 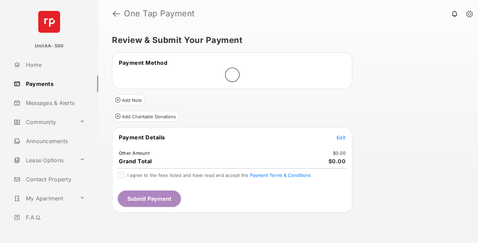 I want to click on a: F.A.Q., so click(x=55, y=218).